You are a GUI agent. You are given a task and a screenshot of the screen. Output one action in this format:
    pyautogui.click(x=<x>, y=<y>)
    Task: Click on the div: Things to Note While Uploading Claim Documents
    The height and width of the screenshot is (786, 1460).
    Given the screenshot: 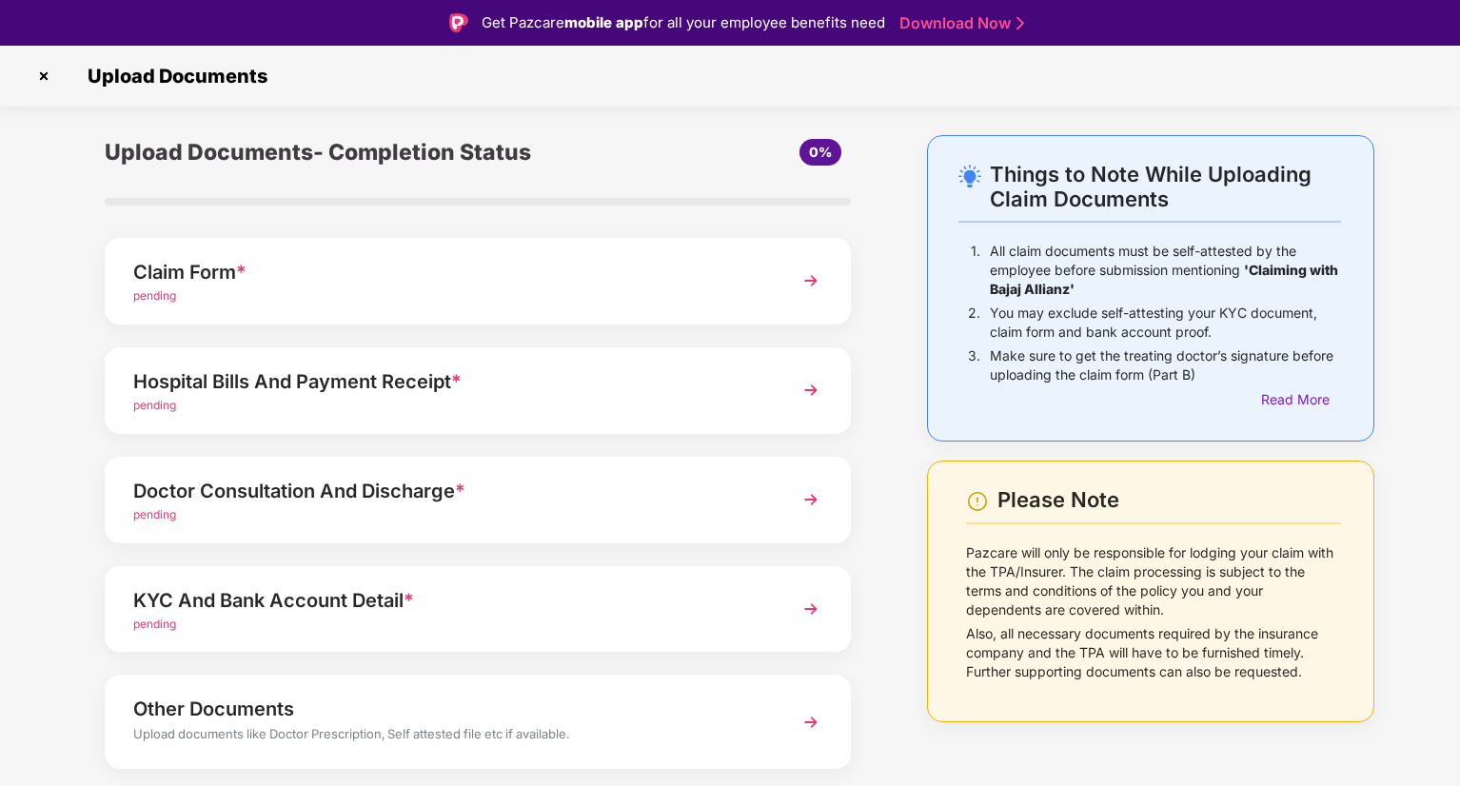 What is the action you would take?
    pyautogui.click(x=1165, y=187)
    